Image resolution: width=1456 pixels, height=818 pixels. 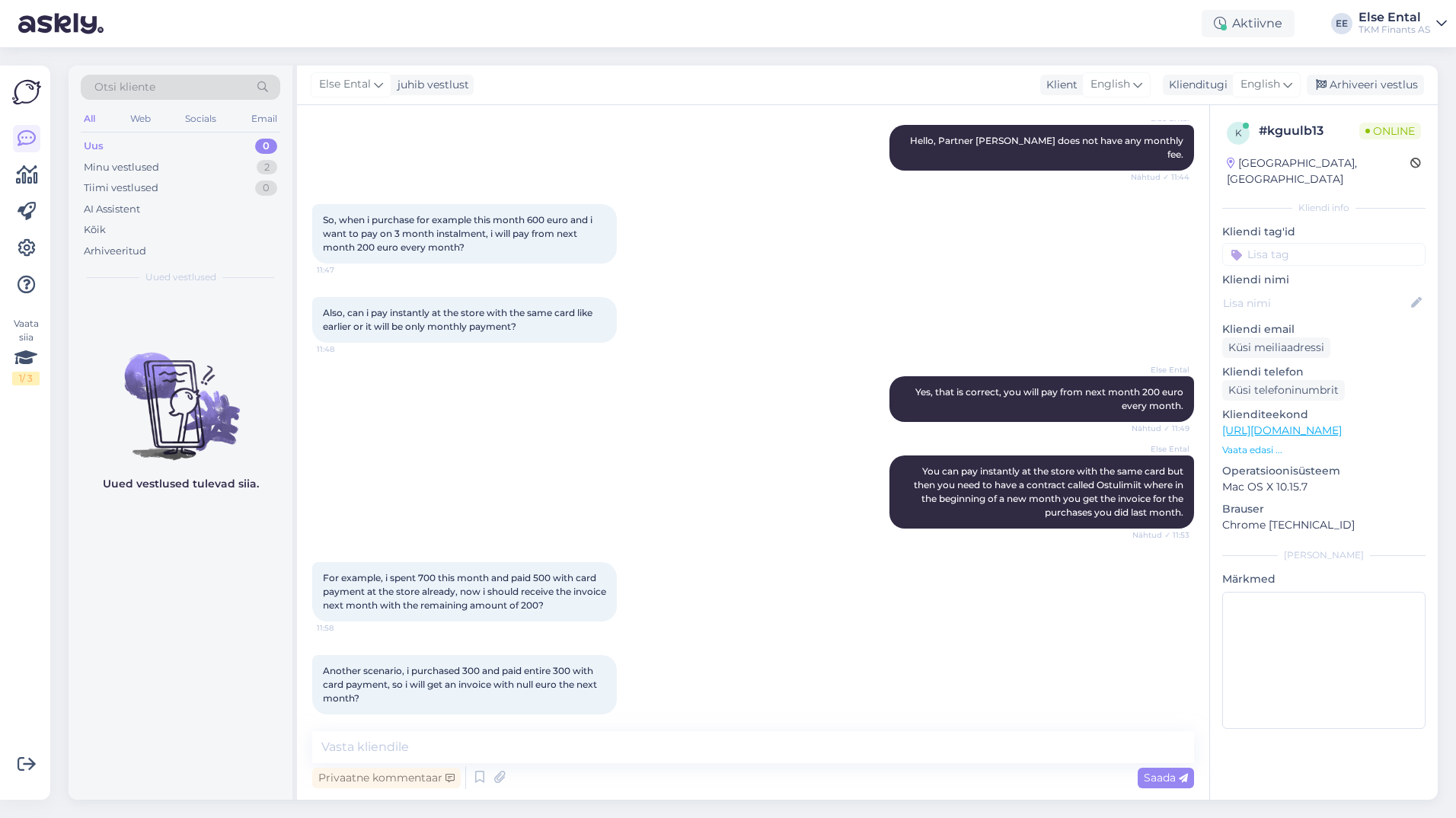 What do you see at coordinates (1248, 24) in the screenshot?
I see `div: Aktiivne` at bounding box center [1248, 24].